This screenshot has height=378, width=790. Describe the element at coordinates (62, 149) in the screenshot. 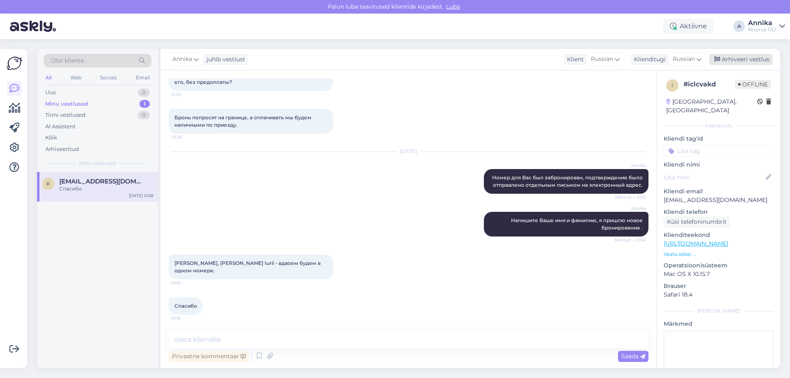

I see `div: Arhiveeritud` at that location.